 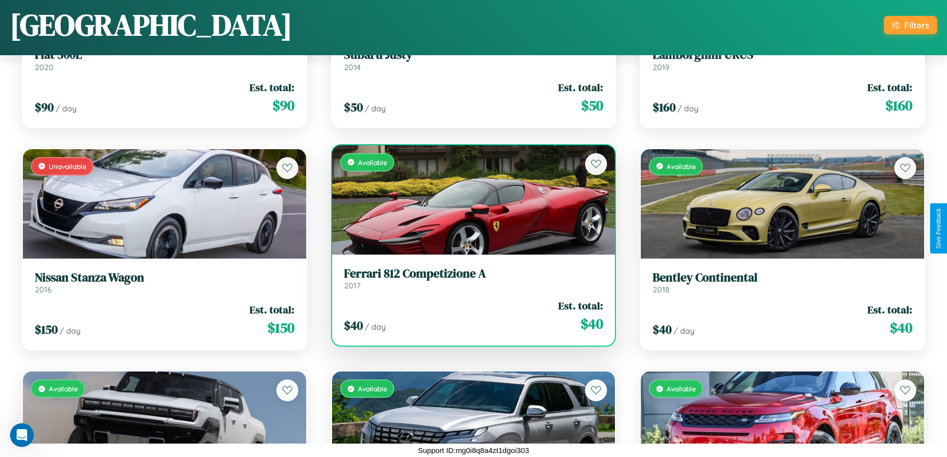 I want to click on a: Ferrari 812 Competizione A2017, so click(x=474, y=278).